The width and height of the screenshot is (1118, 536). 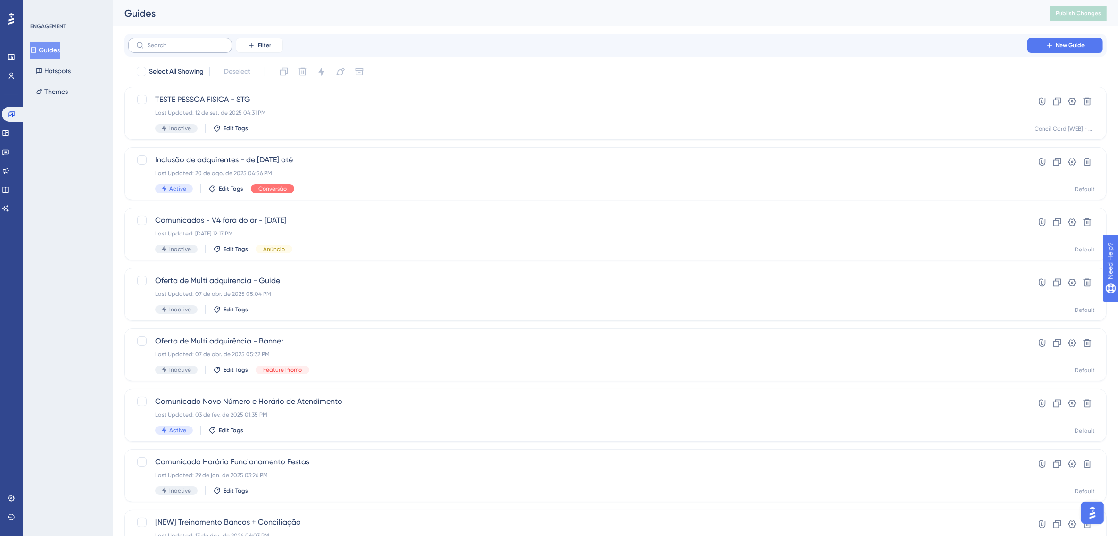 I want to click on span: Oferta de Multi adquirência - Banner, so click(x=578, y=341).